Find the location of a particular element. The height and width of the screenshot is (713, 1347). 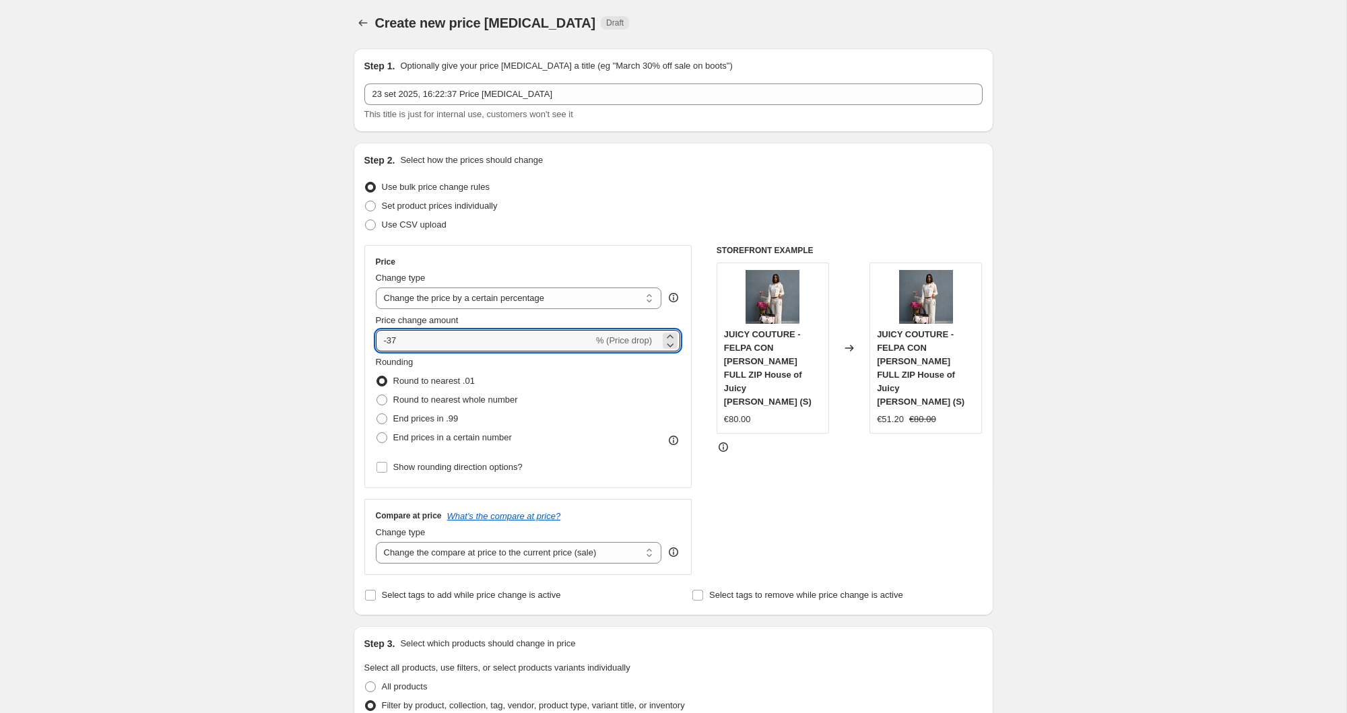

h3: Compare at price is located at coordinates (409, 516).